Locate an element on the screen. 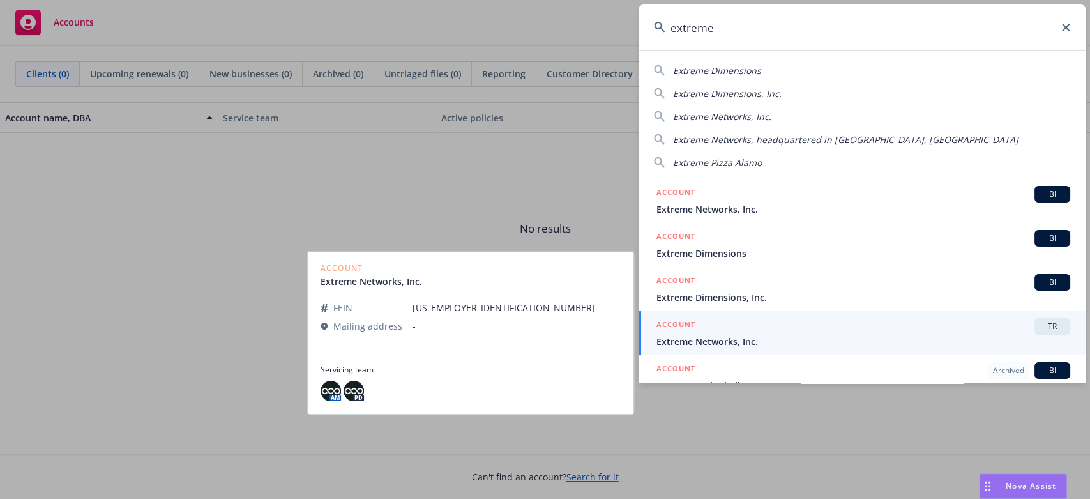 Image resolution: width=1090 pixels, height=499 pixels. span: Extreme Pizza Alamo is located at coordinates (717, 162).